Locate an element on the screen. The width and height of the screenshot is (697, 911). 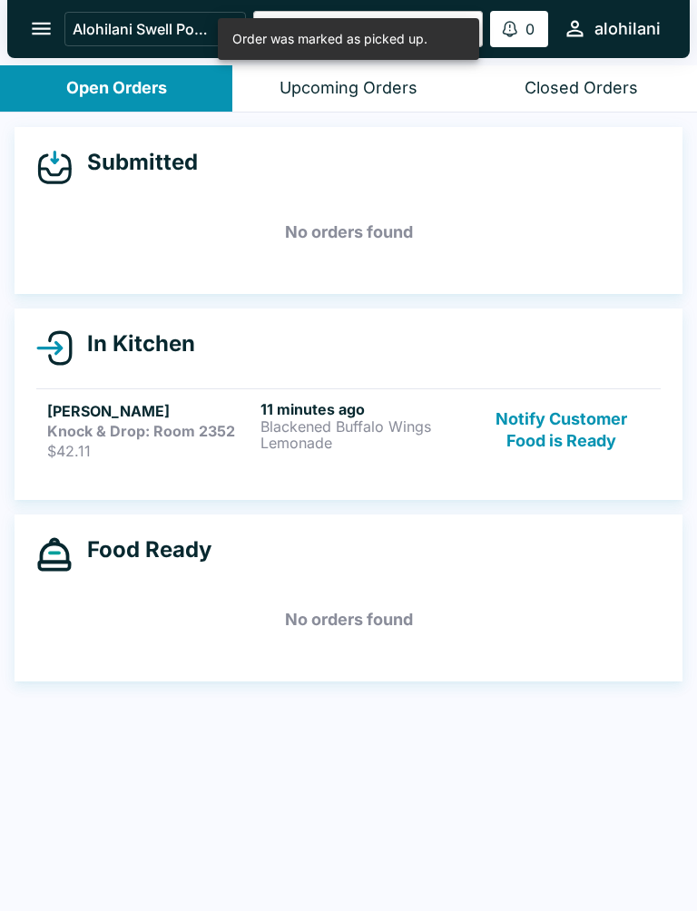
button: open drawer is located at coordinates (41, 28).